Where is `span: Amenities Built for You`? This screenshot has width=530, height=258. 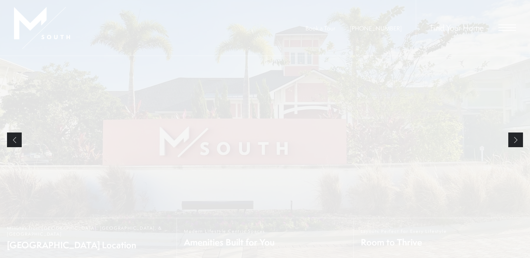
span: Amenities Built for You is located at coordinates (229, 242).